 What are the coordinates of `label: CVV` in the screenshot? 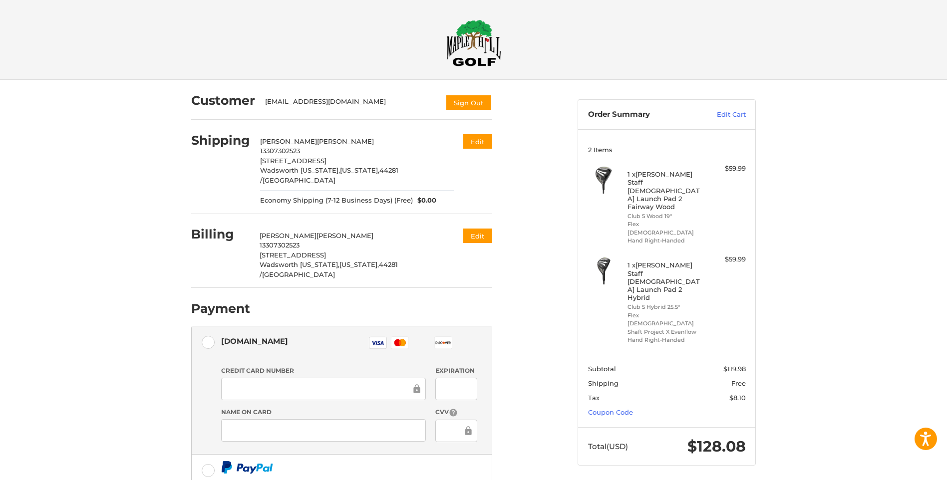 It's located at (456, 412).